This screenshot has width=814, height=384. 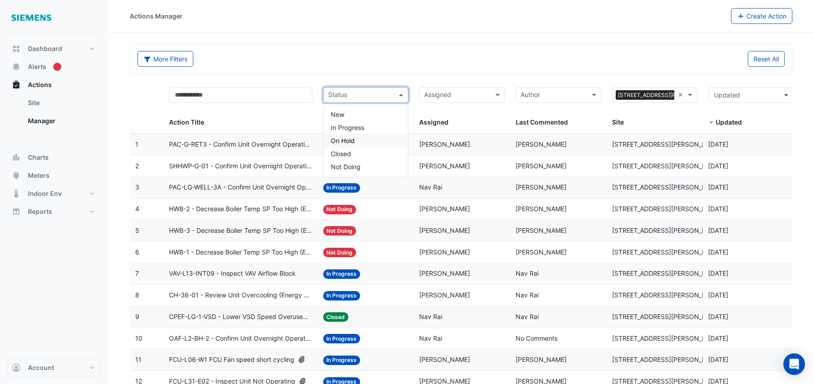 I want to click on app-icon: Meters, so click(x=16, y=175).